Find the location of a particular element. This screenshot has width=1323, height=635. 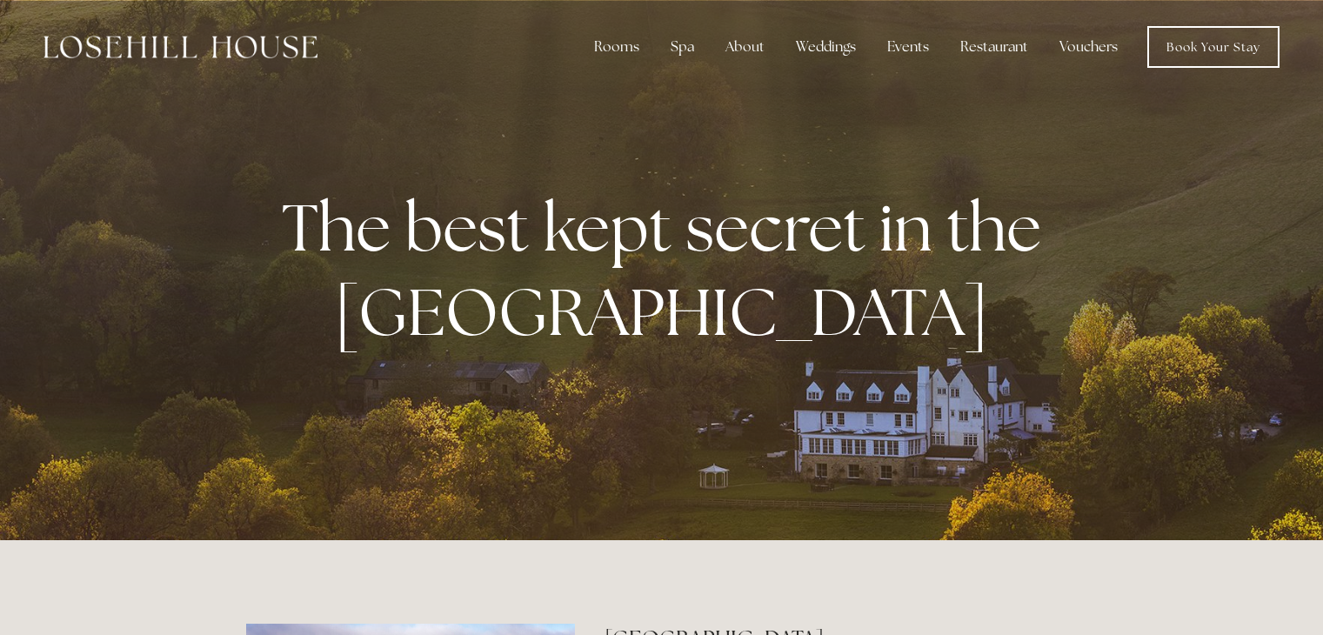

a: Vouchers is located at coordinates (1088, 47).